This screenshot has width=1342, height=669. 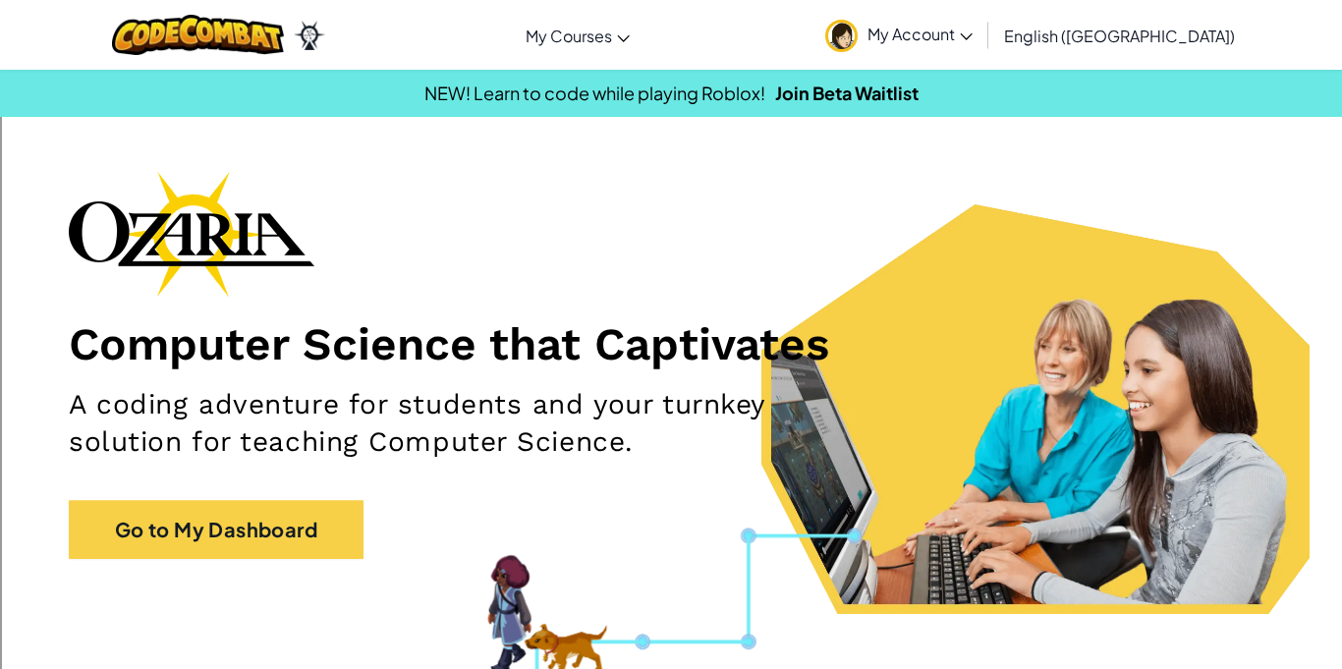 I want to click on img: Ozaria branding logo, so click(x=192, y=234).